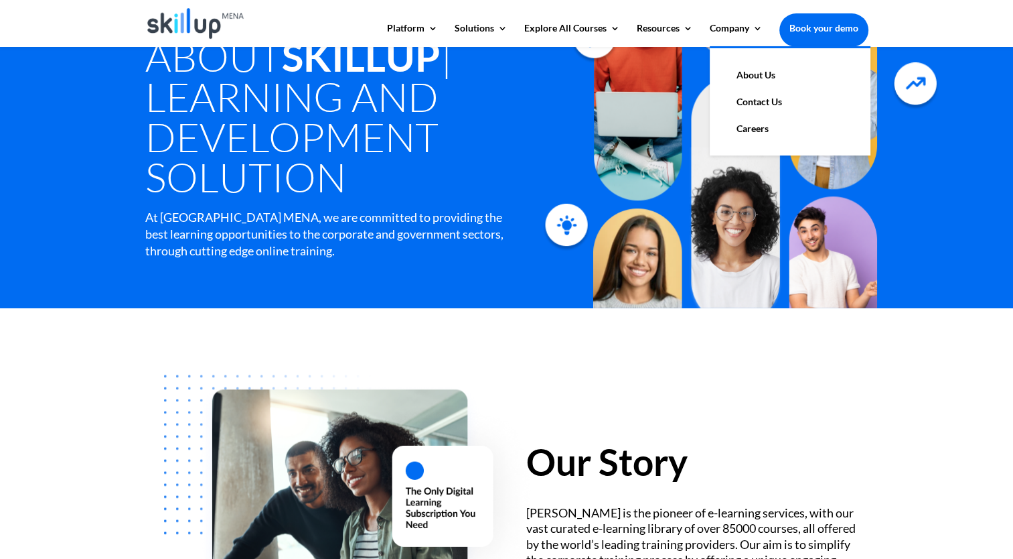  Describe the element at coordinates (413, 35) in the screenshot. I see `a: Platform` at that location.